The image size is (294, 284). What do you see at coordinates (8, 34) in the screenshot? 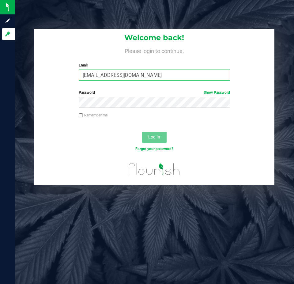
I see `inline-svg: Log in` at bounding box center [8, 34].